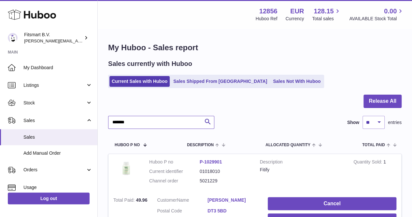  What do you see at coordinates (297, 81) in the screenshot?
I see `a: Sales Not With Huboo` at bounding box center [297, 81].